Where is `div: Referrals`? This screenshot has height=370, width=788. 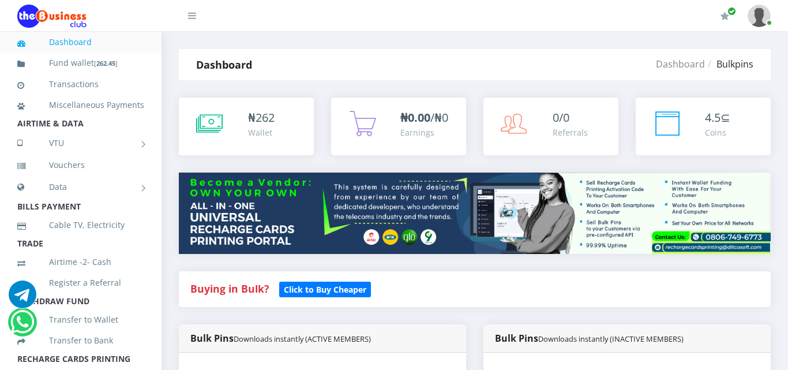 div: Referrals is located at coordinates (570, 132).